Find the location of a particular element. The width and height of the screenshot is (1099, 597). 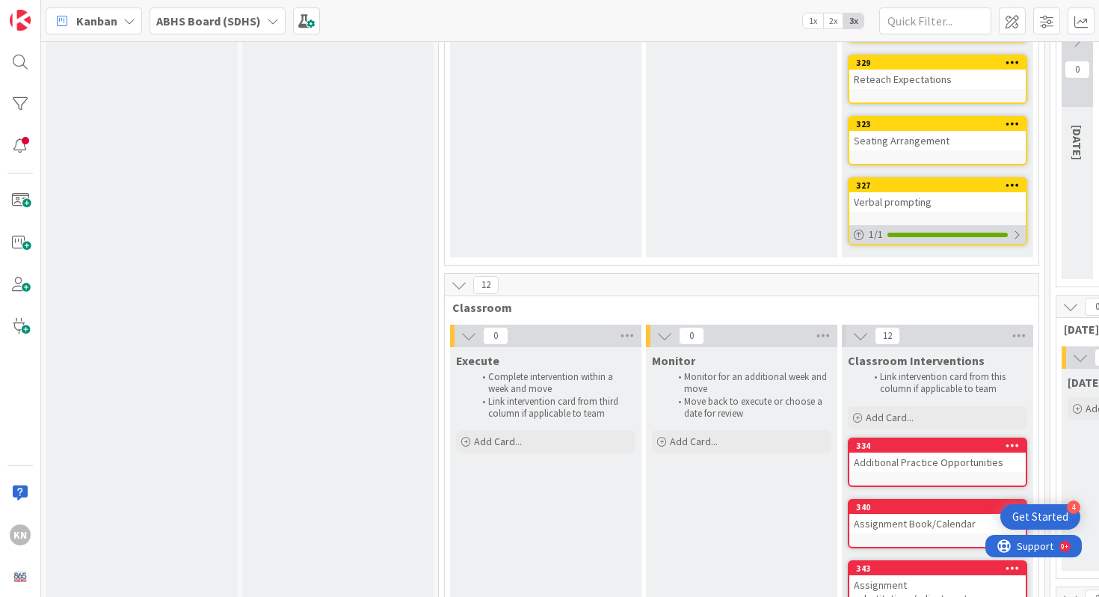

span: Monitor is located at coordinates (674, 360).